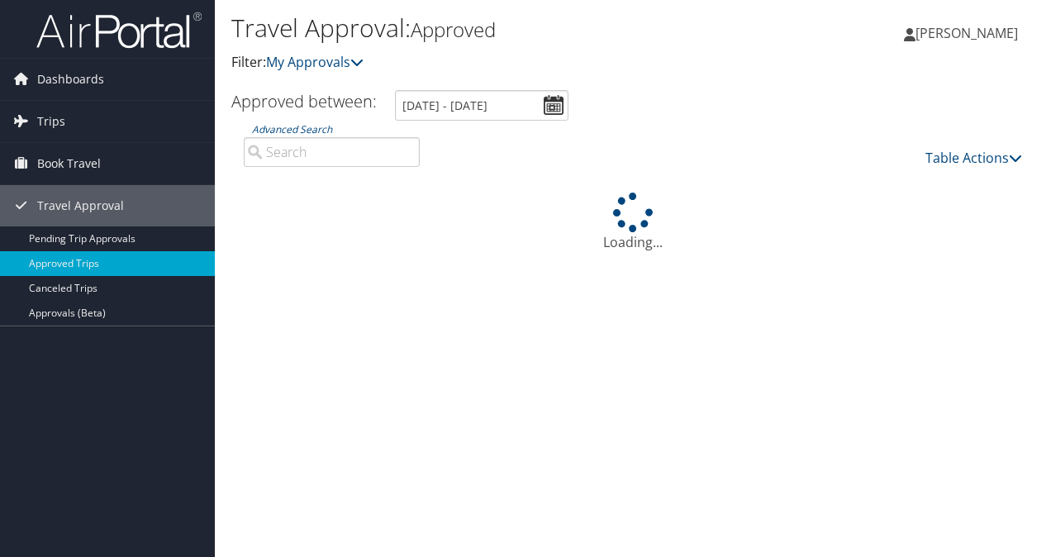 The width and height of the screenshot is (1051, 557). I want to click on small: Approved, so click(453, 29).